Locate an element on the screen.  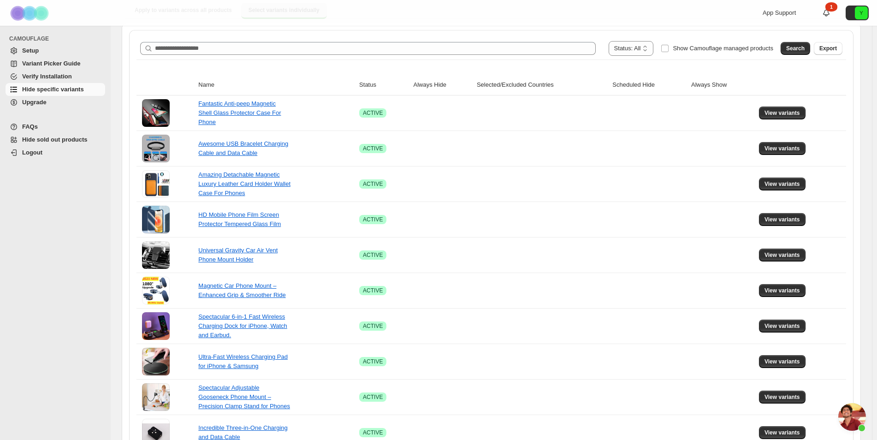
img: Spectacular Adjustable Gooseneck Phone Mount – Precision Clamp Stand for Phones is located at coordinates (156, 397).